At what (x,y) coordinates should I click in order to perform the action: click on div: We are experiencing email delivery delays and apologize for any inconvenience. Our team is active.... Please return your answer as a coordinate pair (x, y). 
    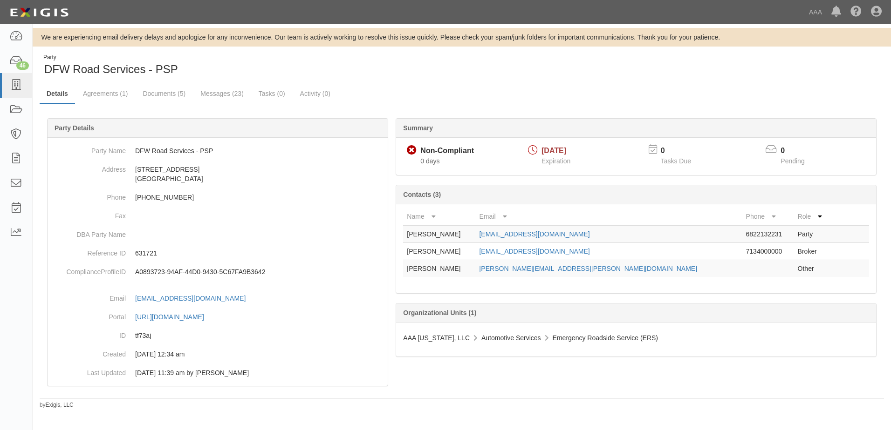
    Looking at the image, I should click on (462, 37).